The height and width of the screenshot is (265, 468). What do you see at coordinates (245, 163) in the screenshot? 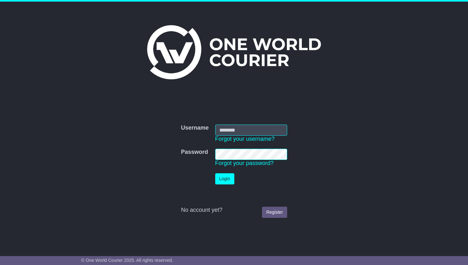
I see `a: Forgot your password?` at bounding box center [245, 163].